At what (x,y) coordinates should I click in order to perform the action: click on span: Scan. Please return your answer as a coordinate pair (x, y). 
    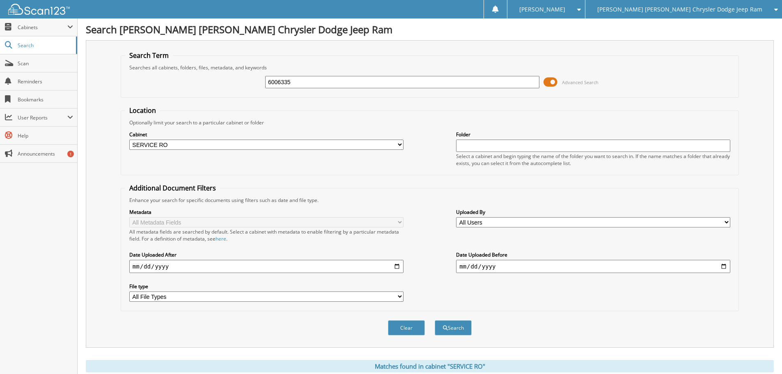
    Looking at the image, I should click on (45, 63).